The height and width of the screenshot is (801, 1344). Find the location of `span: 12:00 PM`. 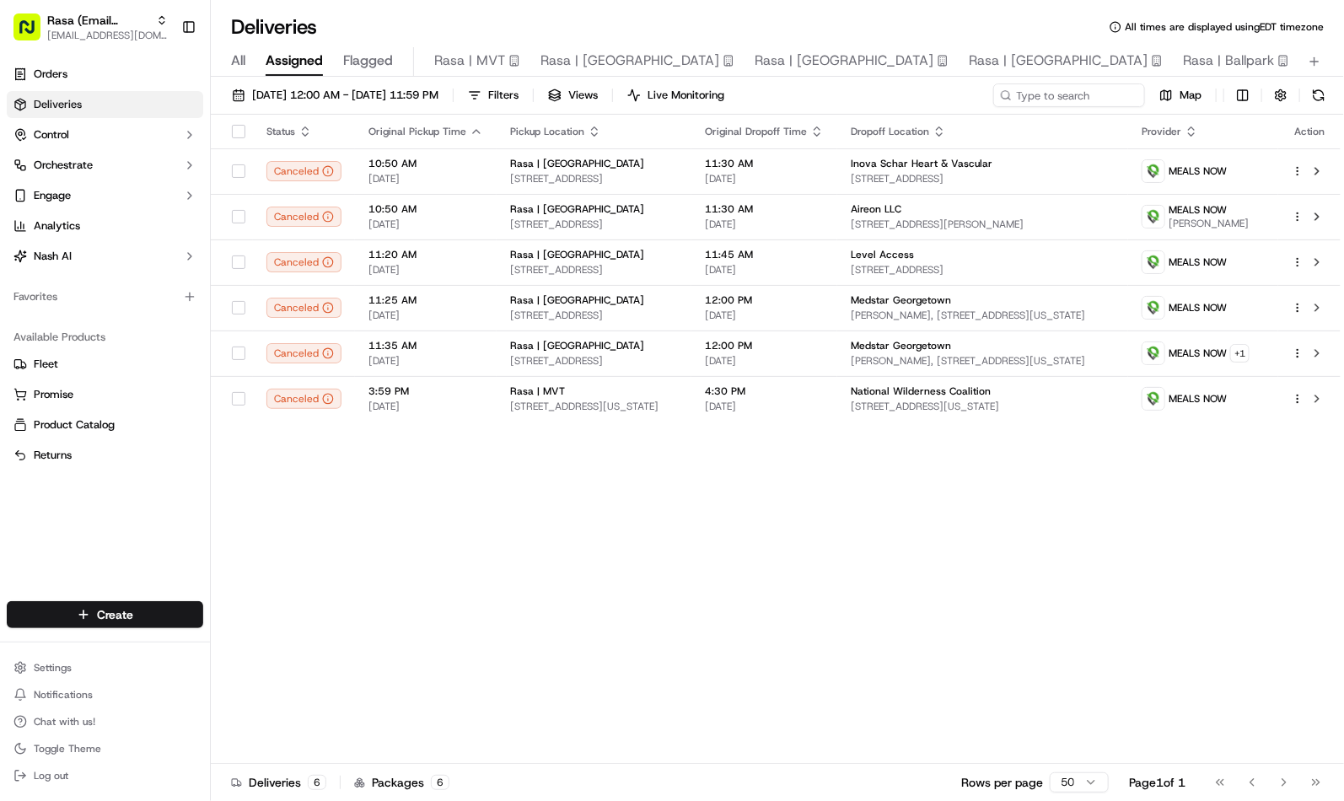

span: 12:00 PM is located at coordinates (764, 300).